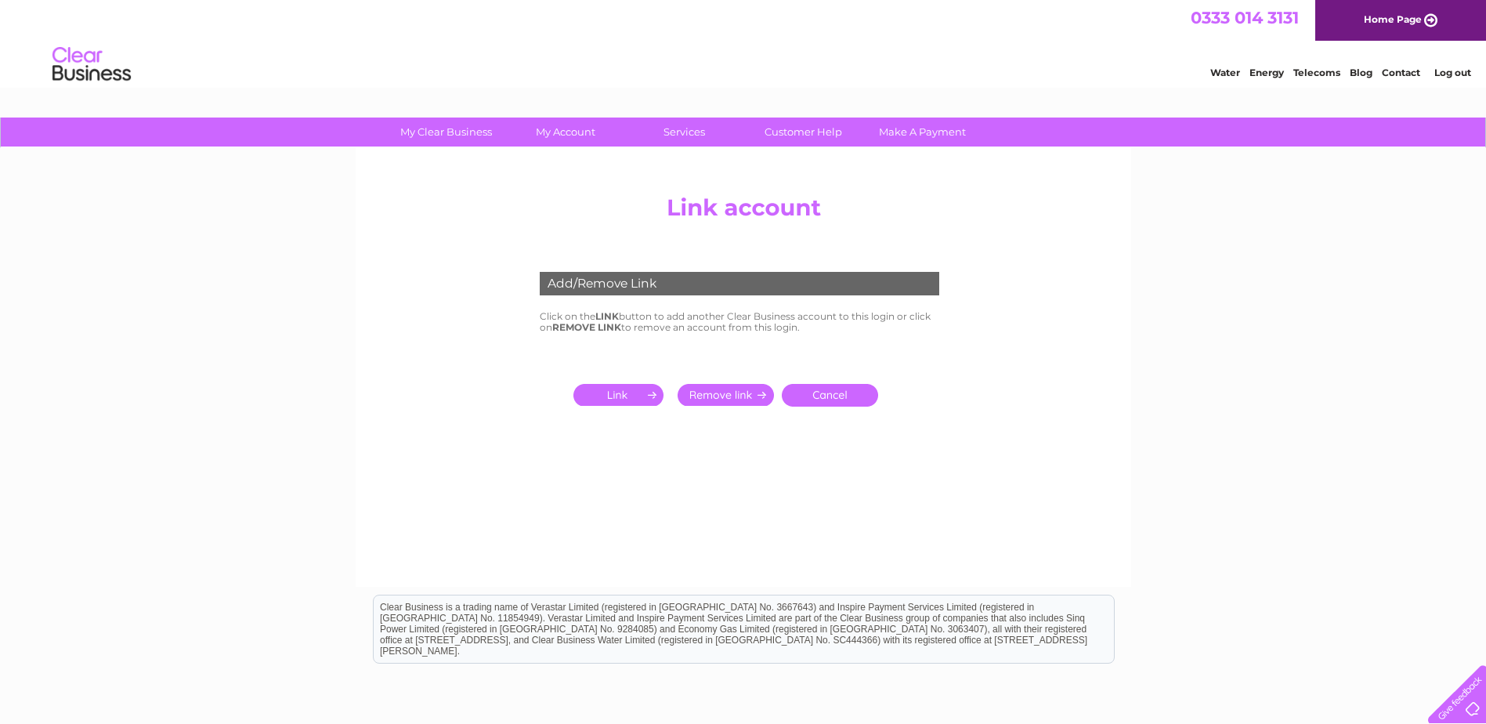 The width and height of the screenshot is (1486, 724). I want to click on b: REMOVE LINK, so click(587, 327).